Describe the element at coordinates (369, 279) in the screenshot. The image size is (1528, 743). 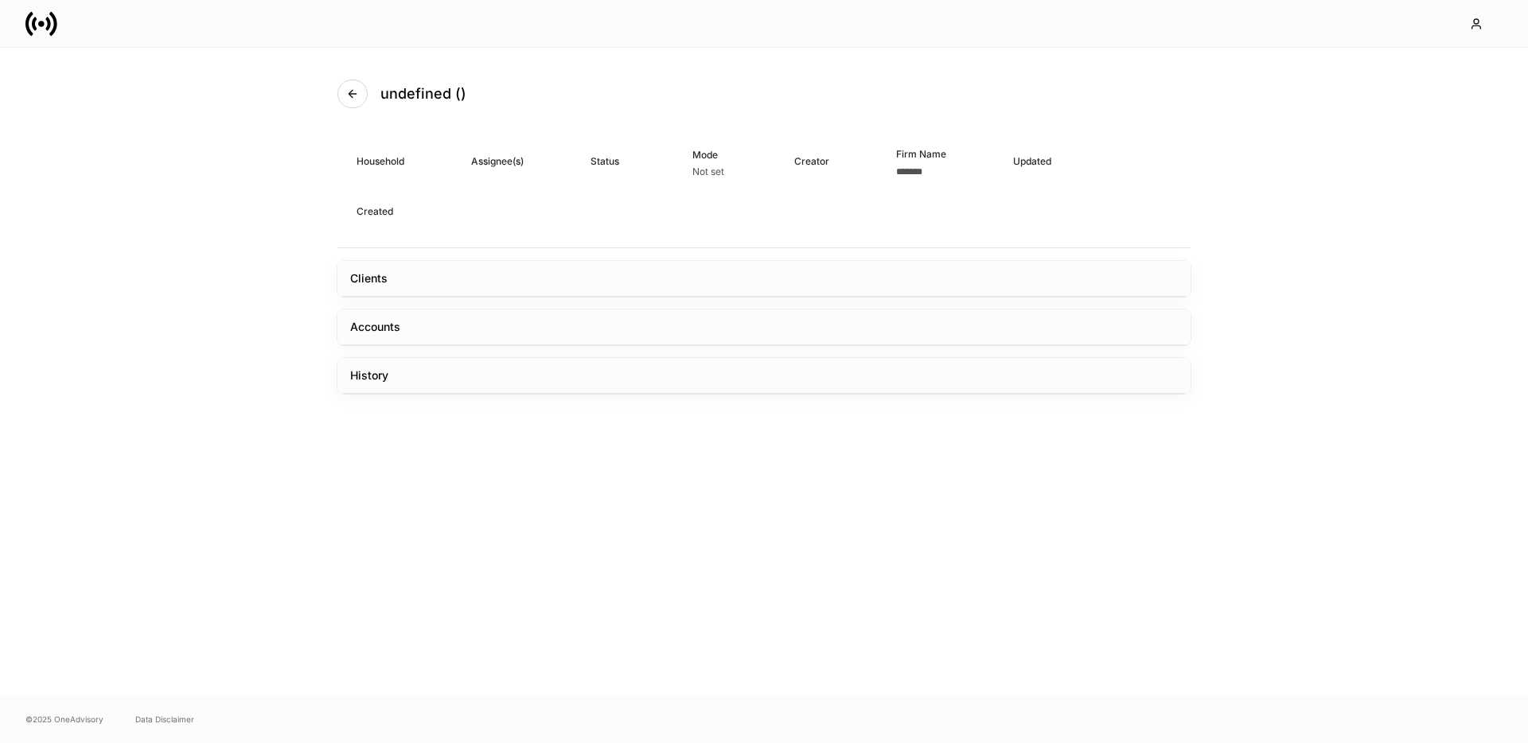
I see `div: Clients` at that location.